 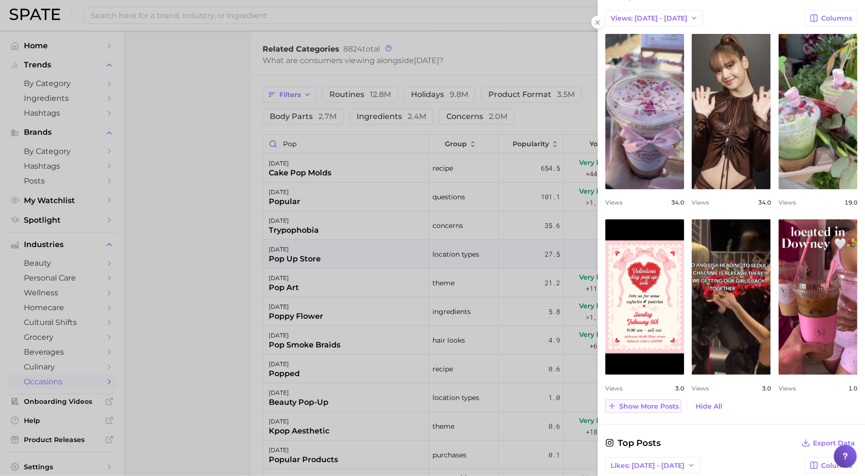 I want to click on span: Show more posts, so click(x=649, y=406).